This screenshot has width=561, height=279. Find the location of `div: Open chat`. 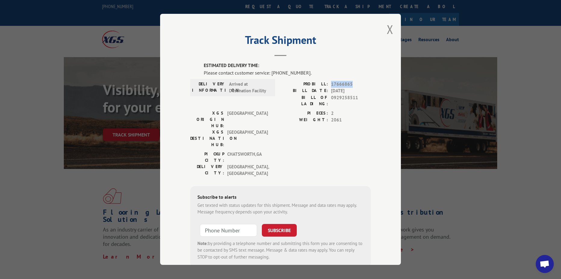

div: Open chat is located at coordinates (544, 264).